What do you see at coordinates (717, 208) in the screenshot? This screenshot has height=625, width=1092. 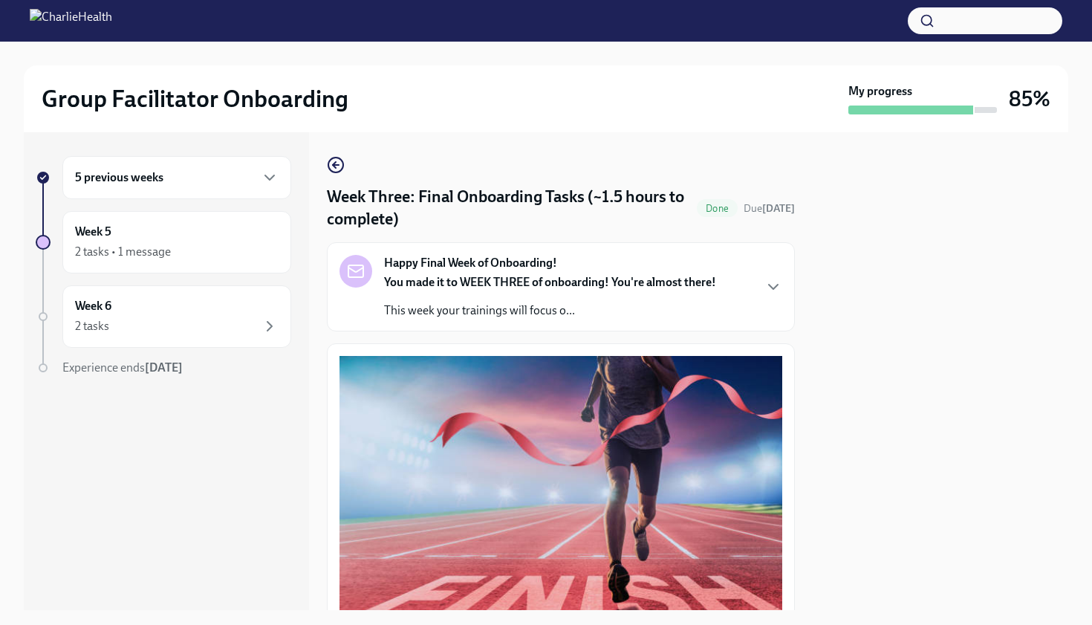 I see `span: Done` at bounding box center [717, 208].